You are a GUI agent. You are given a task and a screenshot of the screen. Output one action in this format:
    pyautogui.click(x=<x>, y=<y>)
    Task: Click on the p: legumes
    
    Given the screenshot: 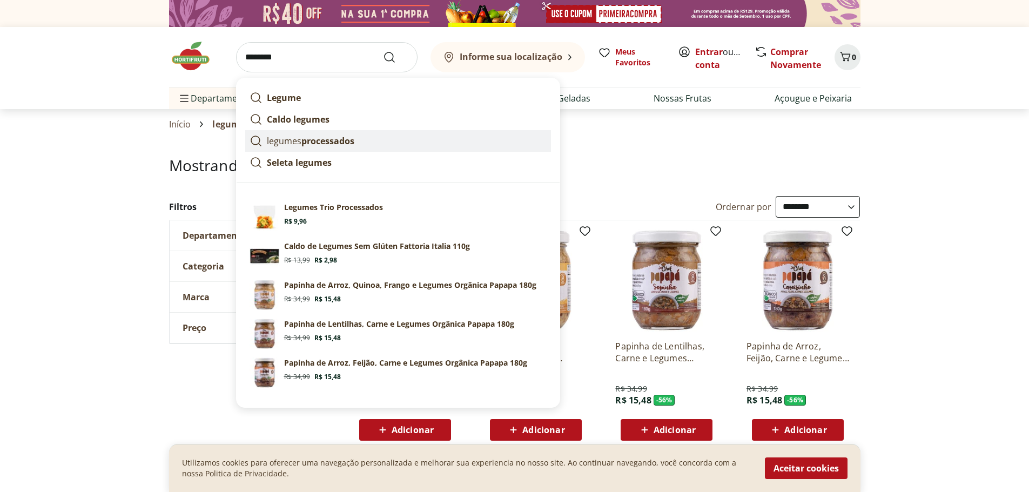 What is the action you would take?
    pyautogui.click(x=311, y=141)
    